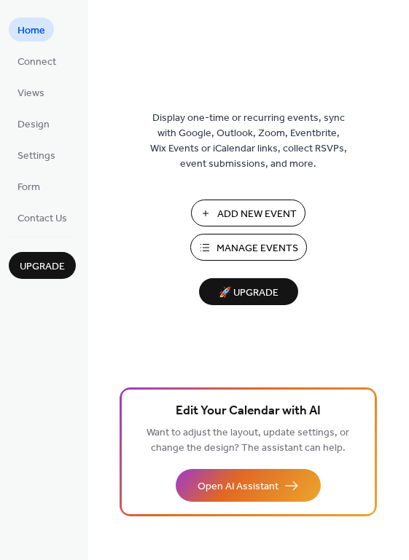 The height and width of the screenshot is (560, 409). I want to click on a: Home, so click(31, 29).